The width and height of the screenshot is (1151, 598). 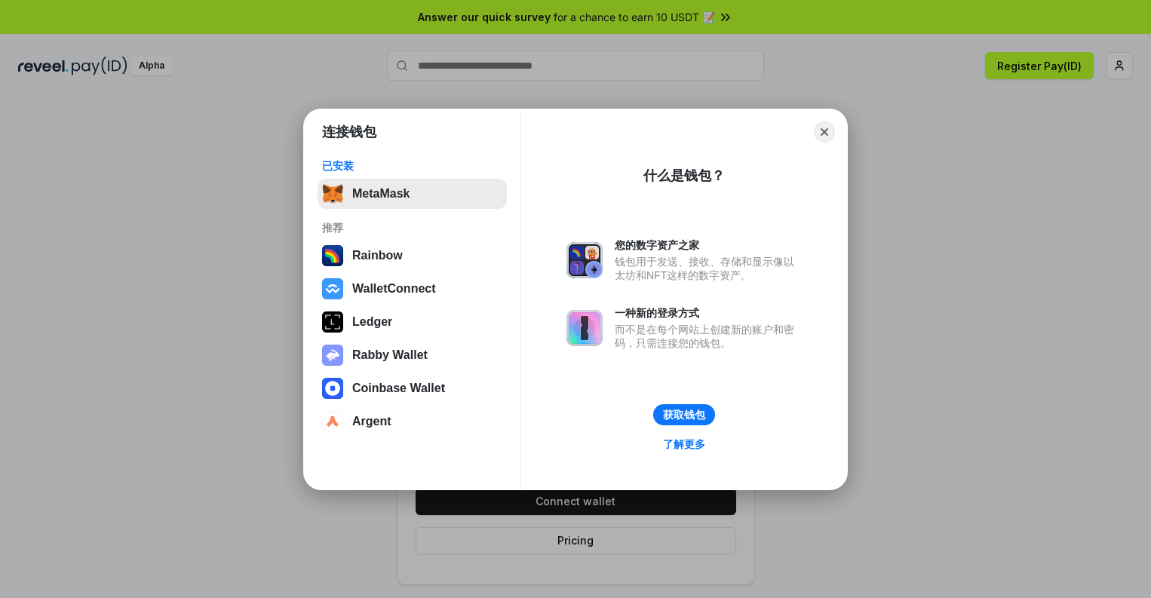 What do you see at coordinates (684, 415) in the screenshot?
I see `button: 获取钱包` at bounding box center [684, 415].